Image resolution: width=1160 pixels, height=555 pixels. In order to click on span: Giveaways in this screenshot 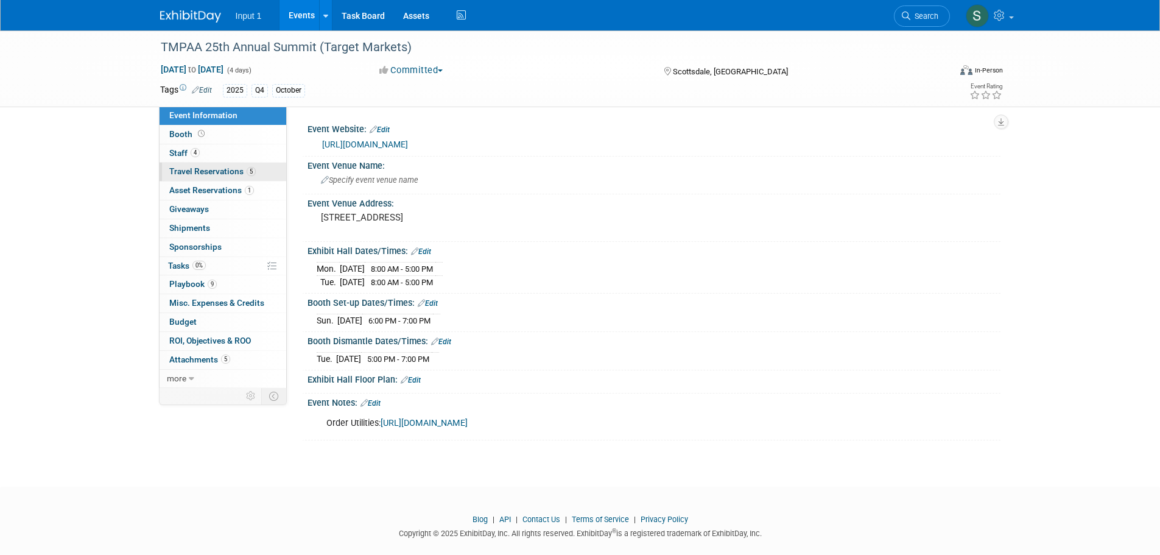, I will do `click(189, 209)`.